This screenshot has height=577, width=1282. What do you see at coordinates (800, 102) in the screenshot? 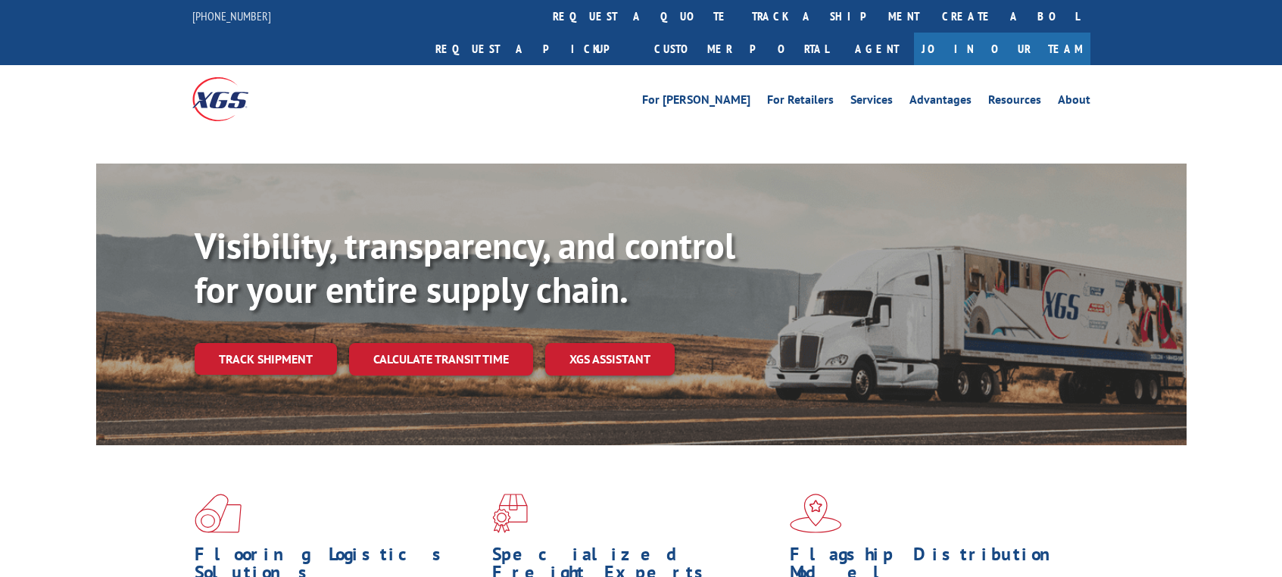
I see `a: For Retailers` at bounding box center [800, 102].